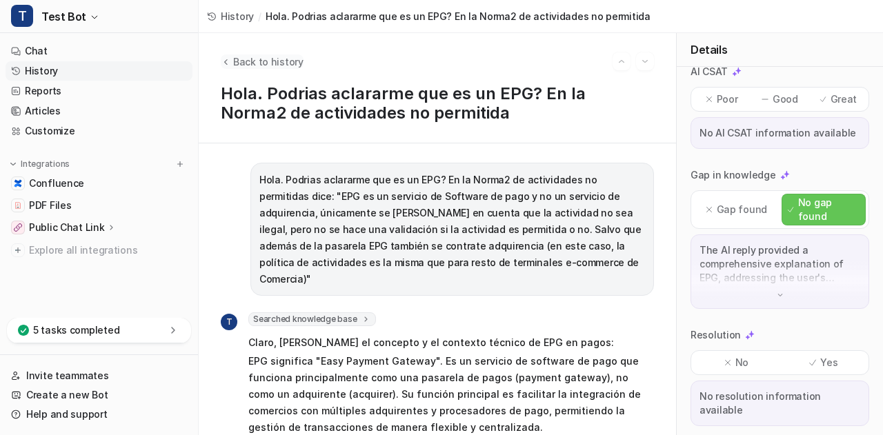 The image size is (883, 435). Describe the element at coordinates (268, 61) in the screenshot. I see `span: Back to history` at that location.